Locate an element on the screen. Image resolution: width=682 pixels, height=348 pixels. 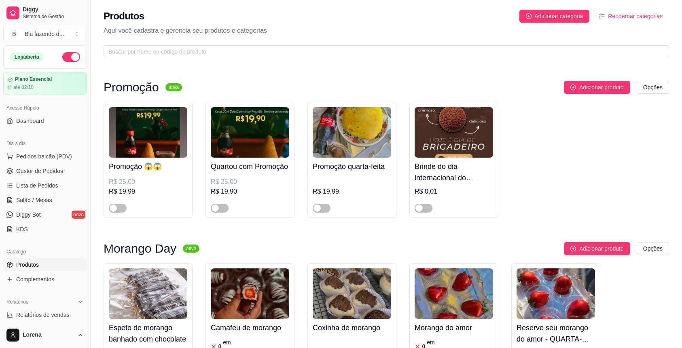
div: R$ 19,90 is located at coordinates (250, 192).